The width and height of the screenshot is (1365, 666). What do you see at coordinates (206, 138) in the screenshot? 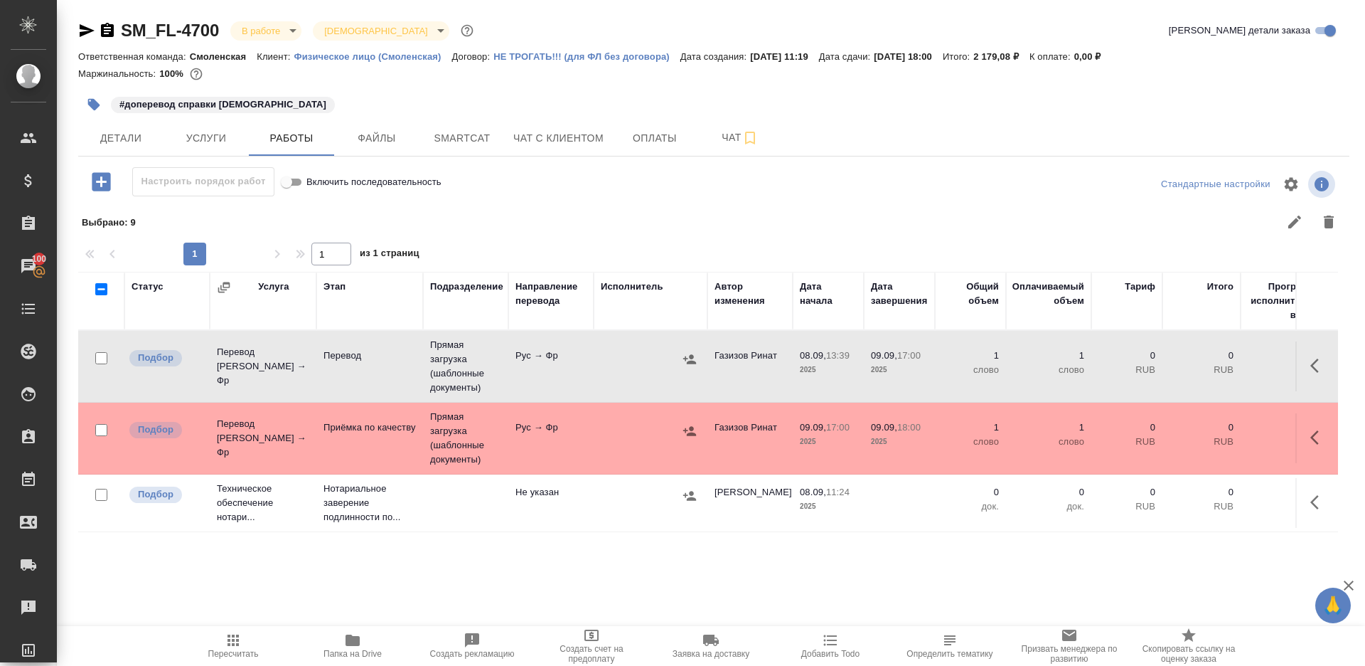
I see `span: Услуги` at bounding box center [206, 138].